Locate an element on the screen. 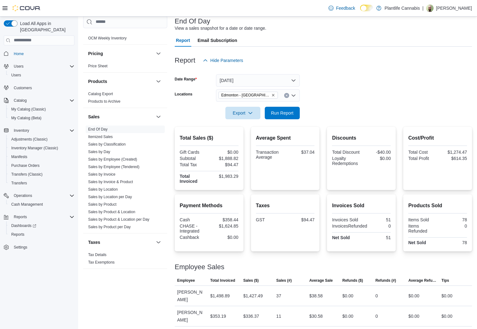  span: Itemized Sales is located at coordinates (100, 137).